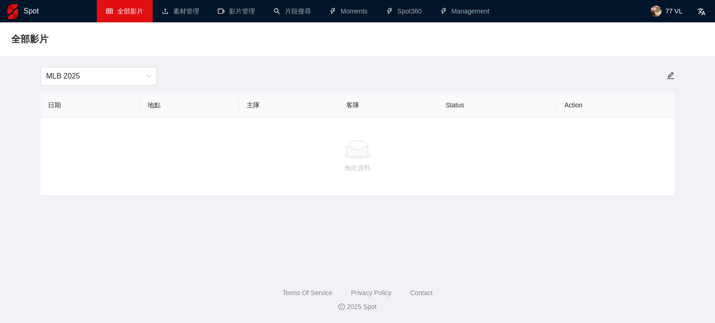  Describe the element at coordinates (289, 105) in the screenshot. I see `th: 主隊` at that location.